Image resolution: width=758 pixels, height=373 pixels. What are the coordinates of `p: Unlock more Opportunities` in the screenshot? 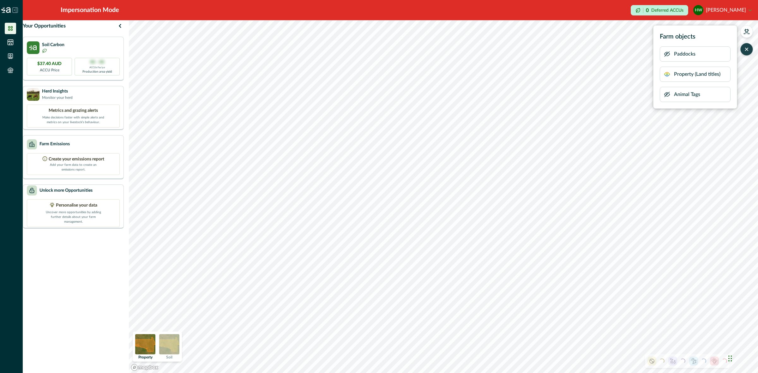 It's located at (66, 190).